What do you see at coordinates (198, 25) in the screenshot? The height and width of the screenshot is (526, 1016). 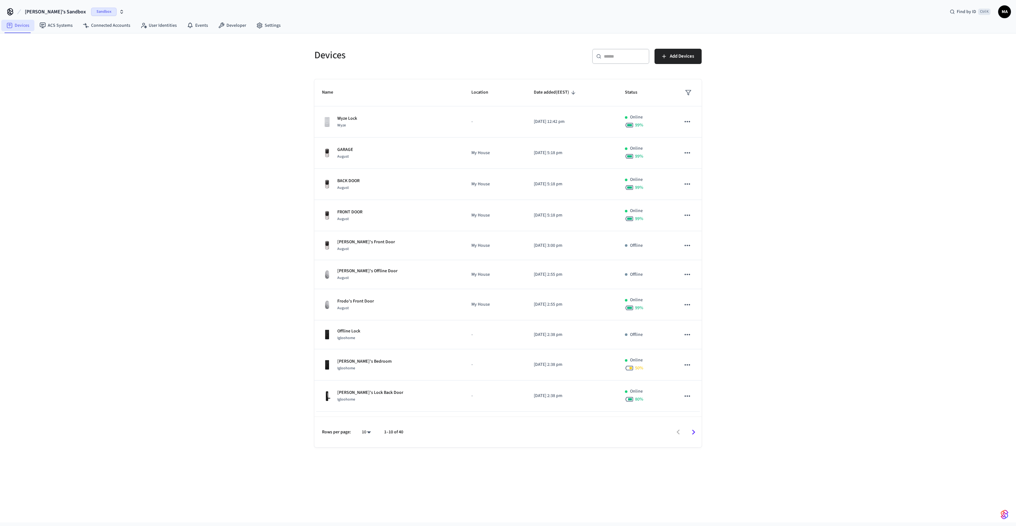 I see `a: Events` at bounding box center [198, 25].